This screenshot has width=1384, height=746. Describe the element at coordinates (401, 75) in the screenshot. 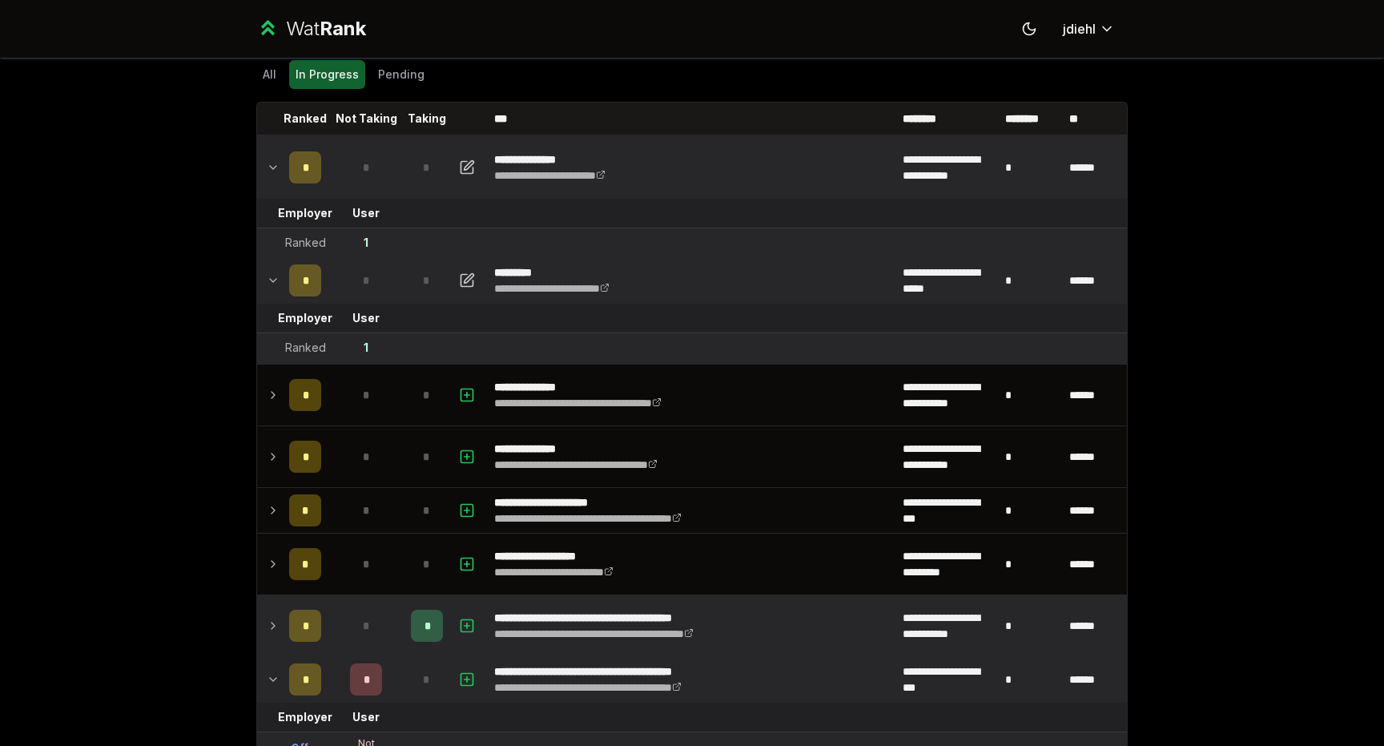

I see `button: Pending` at that location.